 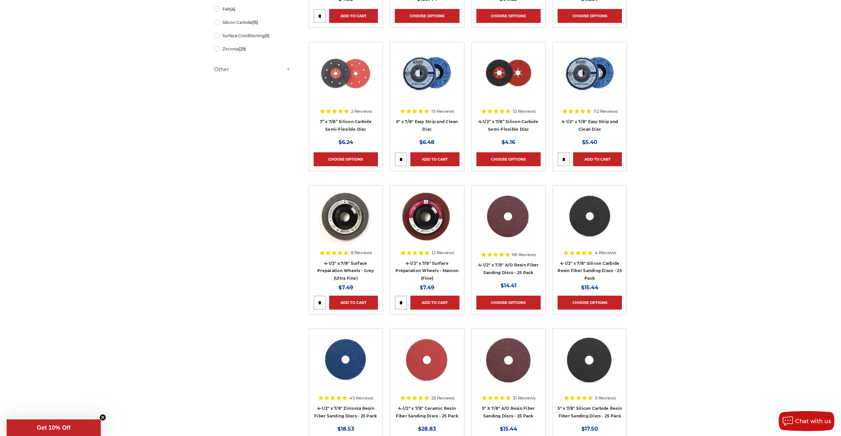 I want to click on span: $17.50, so click(x=590, y=428).